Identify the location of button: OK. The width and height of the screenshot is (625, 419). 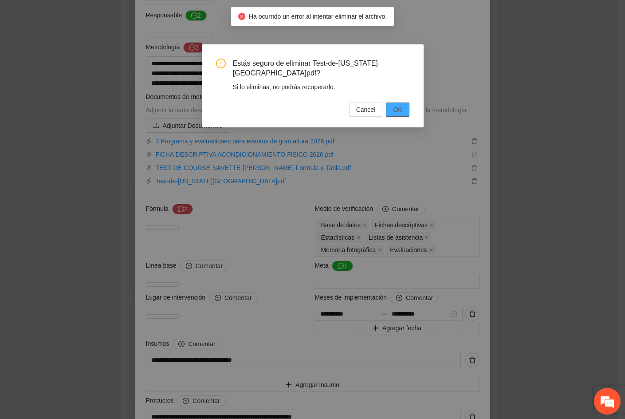
(398, 110).